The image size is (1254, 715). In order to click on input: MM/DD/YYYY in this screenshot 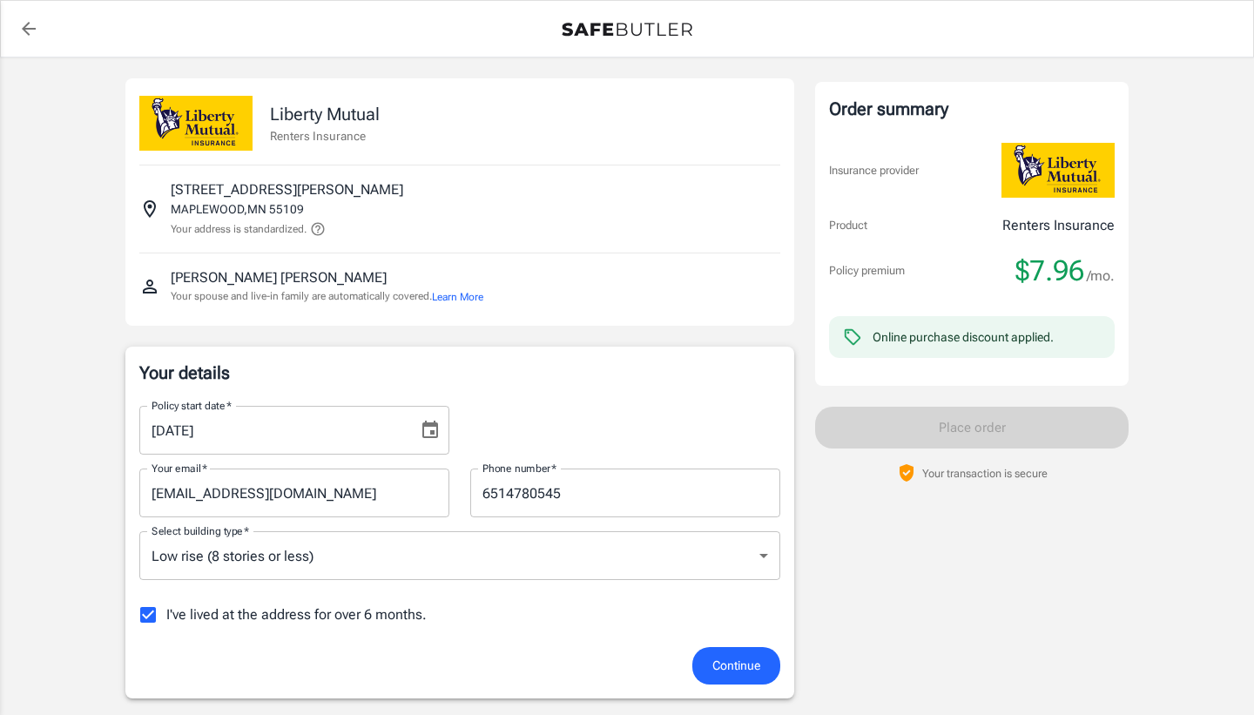, I will do `click(273, 430)`.